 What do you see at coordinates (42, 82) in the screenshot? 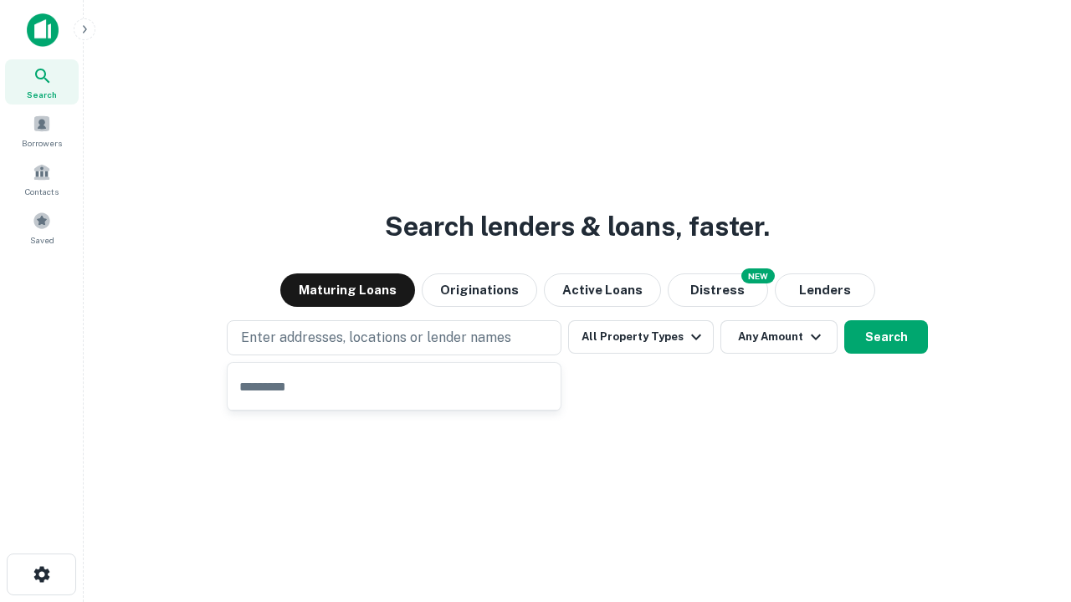
I see `div: Search` at bounding box center [42, 82].